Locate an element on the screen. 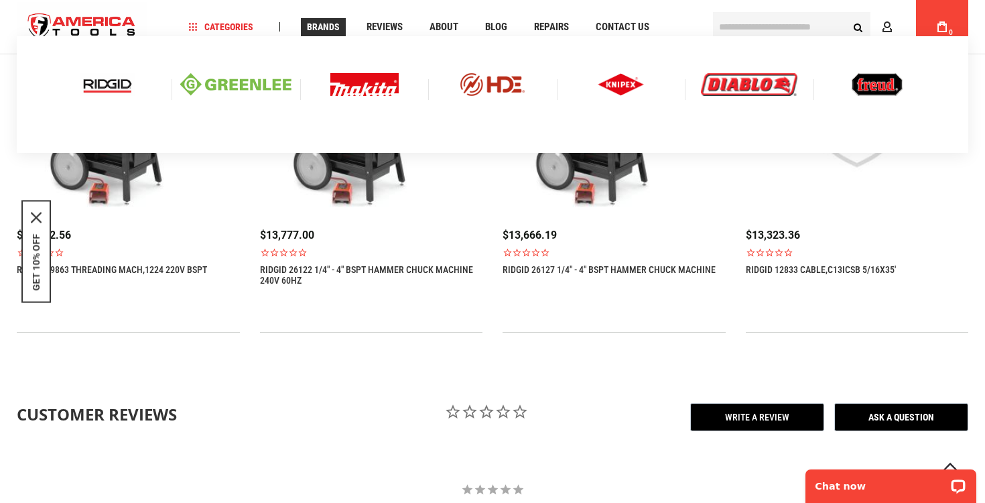 The height and width of the screenshot is (503, 985). span: Blog is located at coordinates (496, 27).